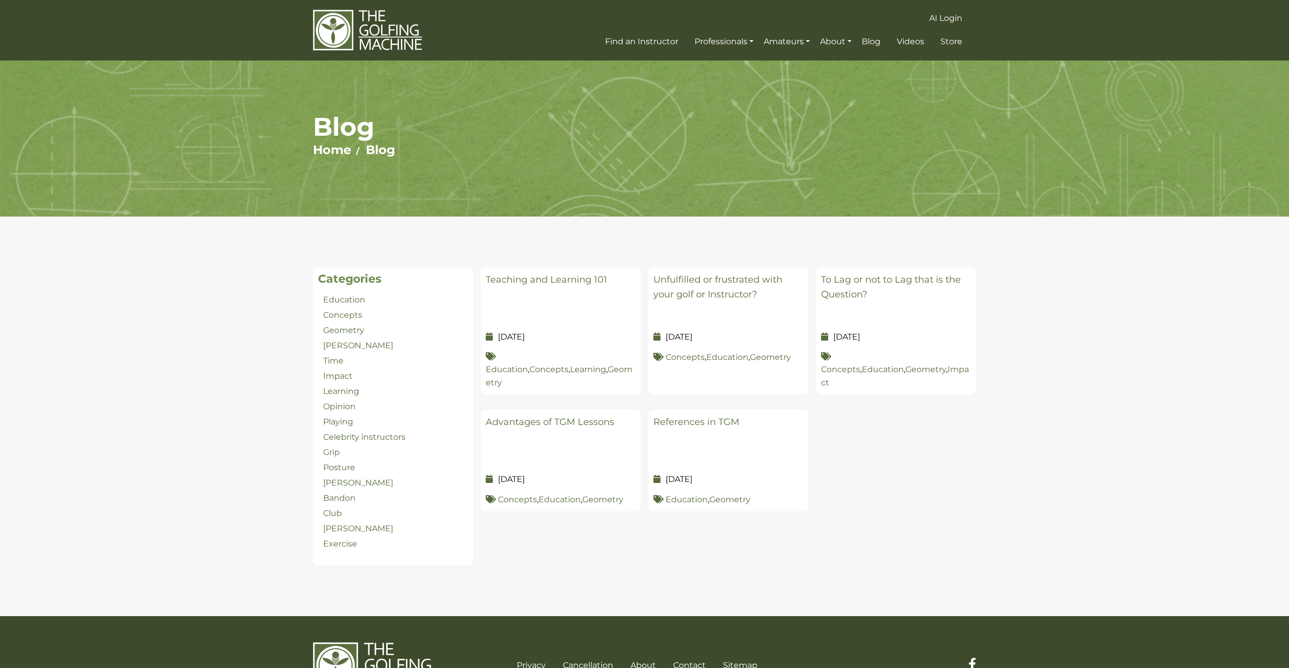 The width and height of the screenshot is (1289, 668). I want to click on a: Bandon, so click(339, 498).